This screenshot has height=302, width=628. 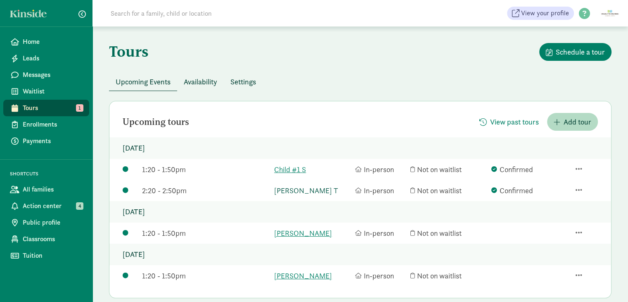 What do you see at coordinates (52, 108) in the screenshot?
I see `span: Tours` at bounding box center [52, 108].